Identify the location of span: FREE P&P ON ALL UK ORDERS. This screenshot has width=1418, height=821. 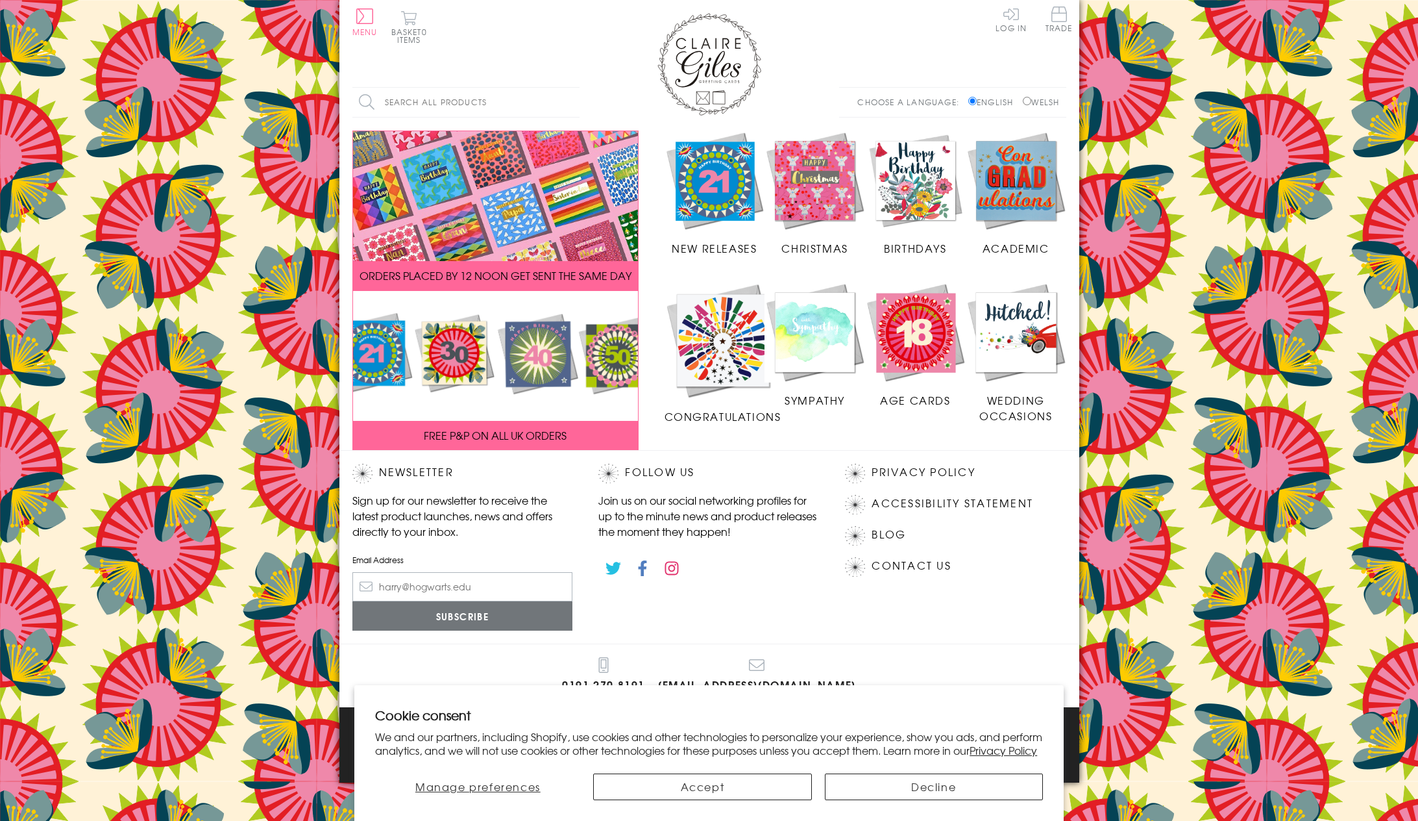
(495, 435).